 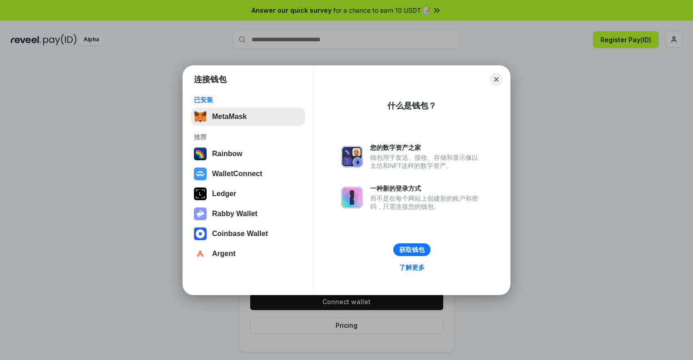 I want to click on div: 您的数字资产之家, so click(x=426, y=147).